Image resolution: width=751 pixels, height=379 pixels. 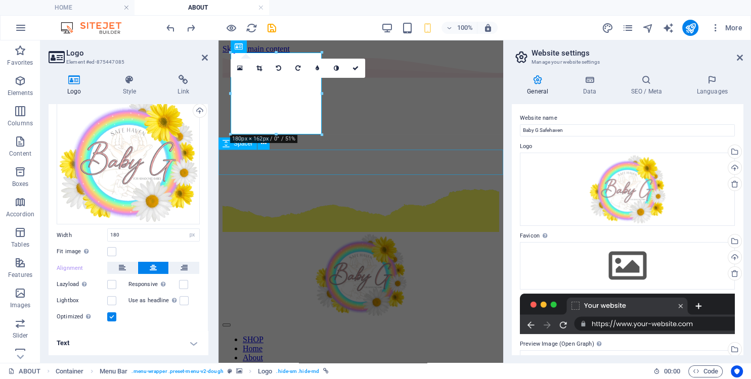 I want to click on label: Width, so click(x=82, y=235).